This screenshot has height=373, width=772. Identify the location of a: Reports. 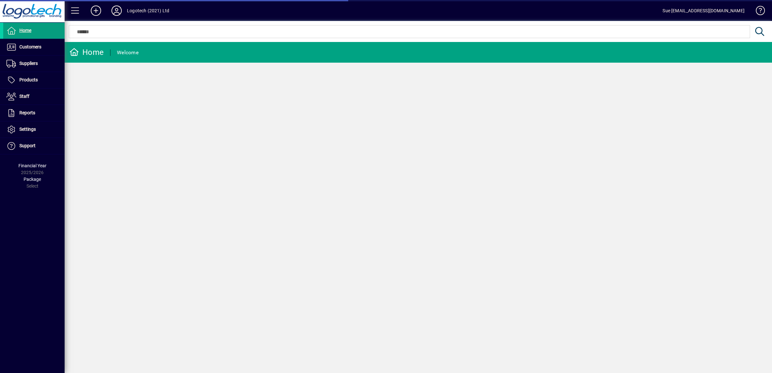
(34, 113).